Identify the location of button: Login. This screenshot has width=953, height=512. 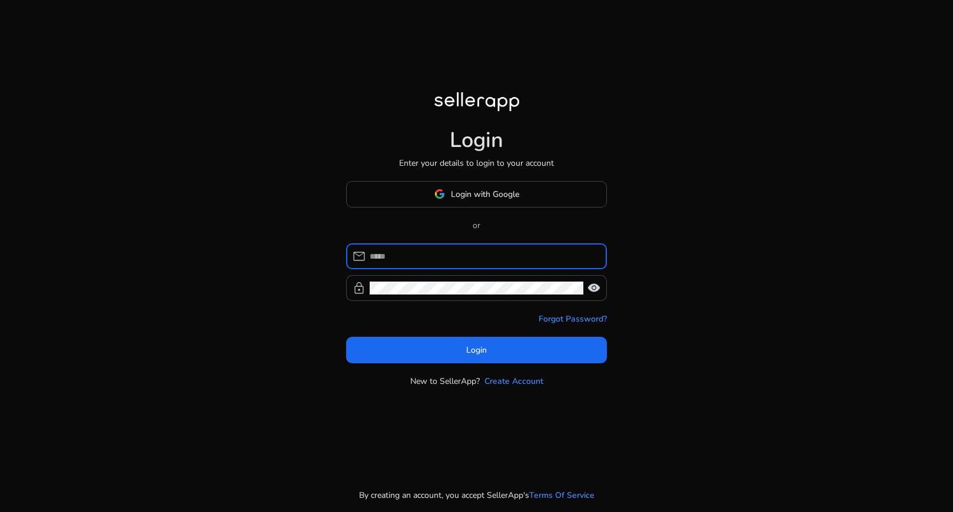
(476, 350).